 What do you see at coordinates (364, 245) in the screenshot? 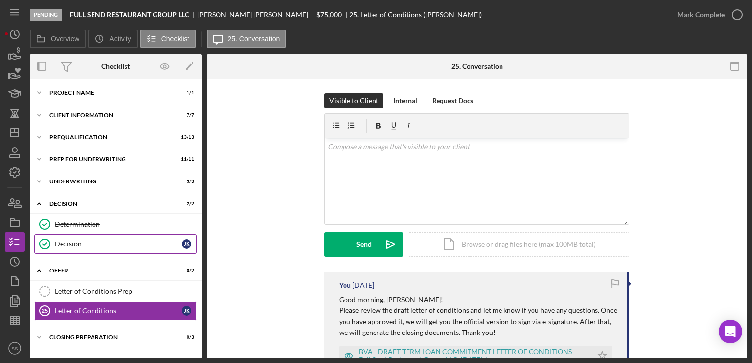
I see `button: Send` at bounding box center [364, 245].